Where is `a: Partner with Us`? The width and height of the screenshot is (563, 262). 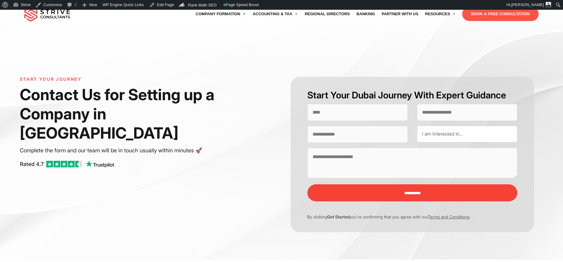
a: Partner with Us is located at coordinates (400, 14).